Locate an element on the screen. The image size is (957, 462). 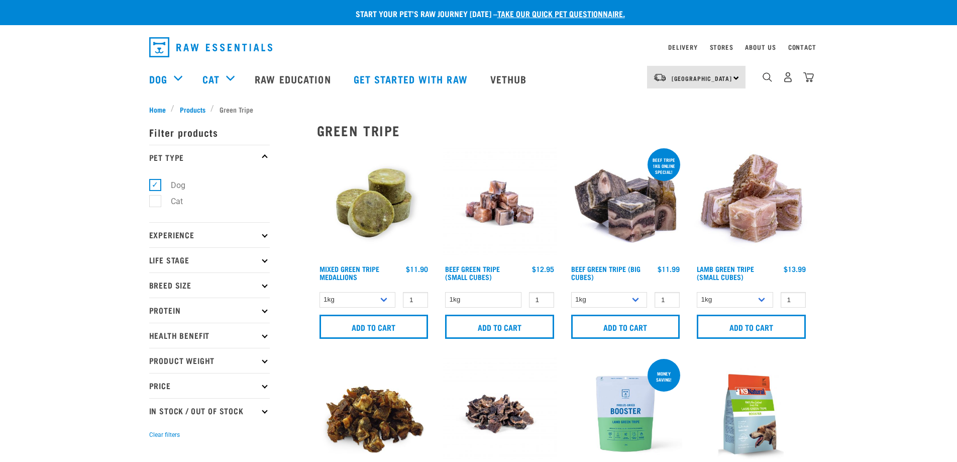
a: Products is located at coordinates (192, 109).